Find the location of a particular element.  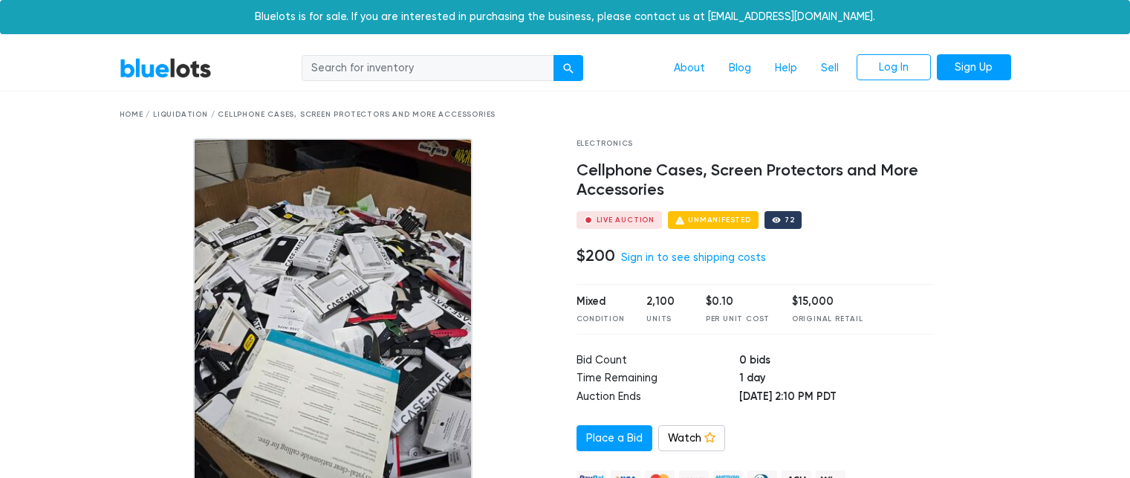

div: Live Auction is located at coordinates (625, 220).